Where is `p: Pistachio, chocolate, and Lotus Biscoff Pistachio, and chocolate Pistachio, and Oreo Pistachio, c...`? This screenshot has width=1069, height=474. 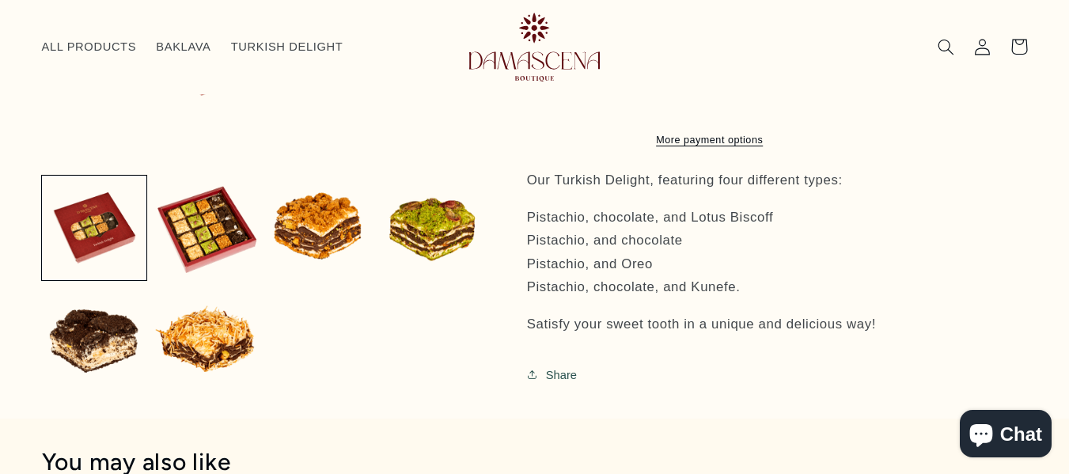 p: Pistachio, chocolate, and Lotus Biscoff Pistachio, and chocolate Pistachio, and Oreo Pistachio, c... is located at coordinates (776, 252).